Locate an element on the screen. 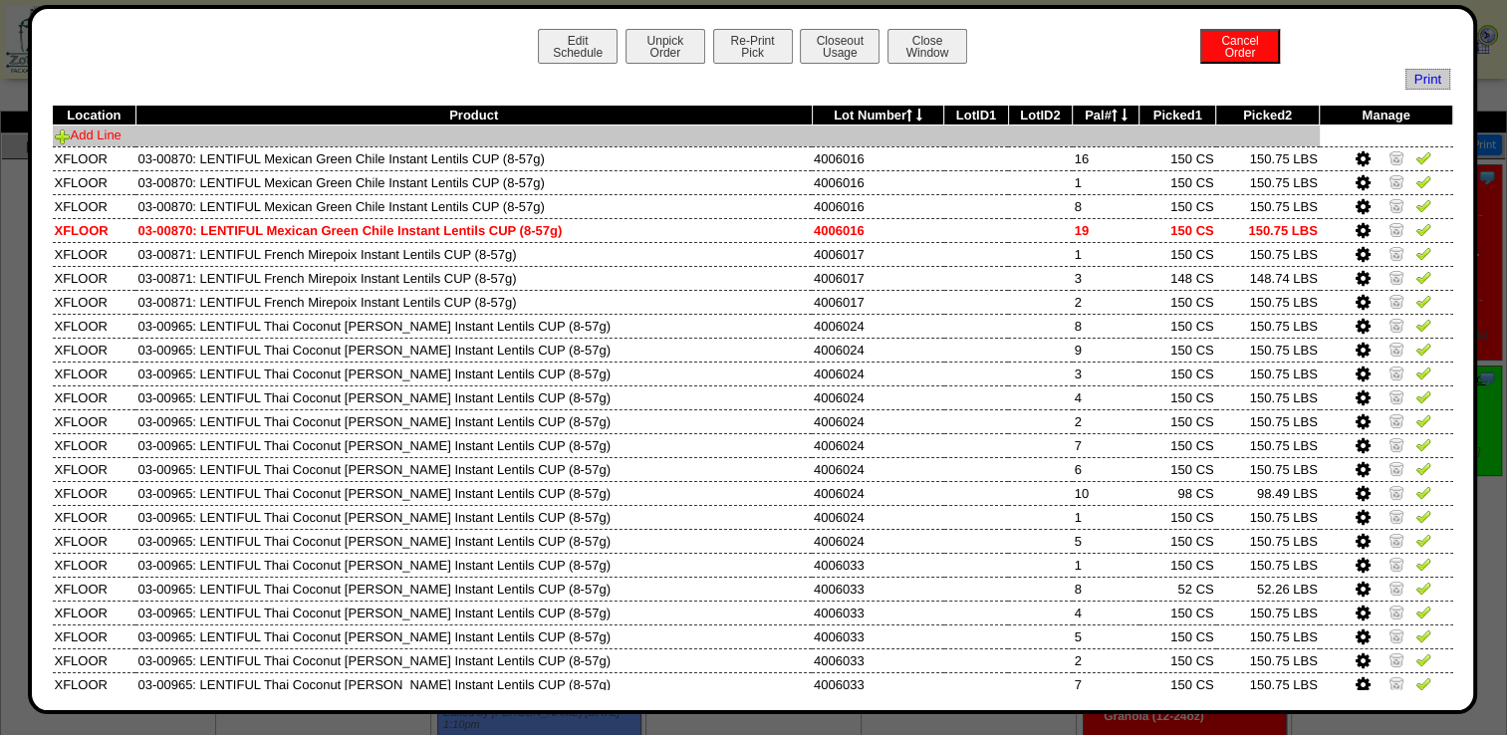 This screenshot has width=1507, height=735. td: 9 is located at coordinates (1105, 350).